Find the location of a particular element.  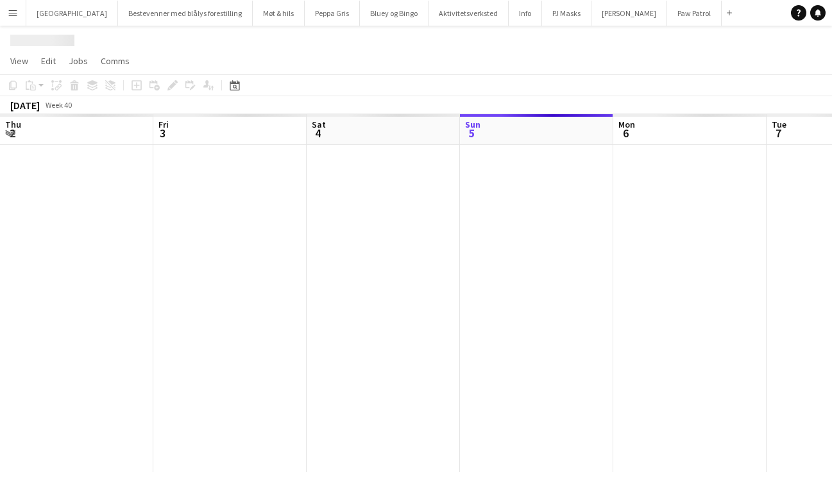

button: PJ Masks is located at coordinates (567, 13).